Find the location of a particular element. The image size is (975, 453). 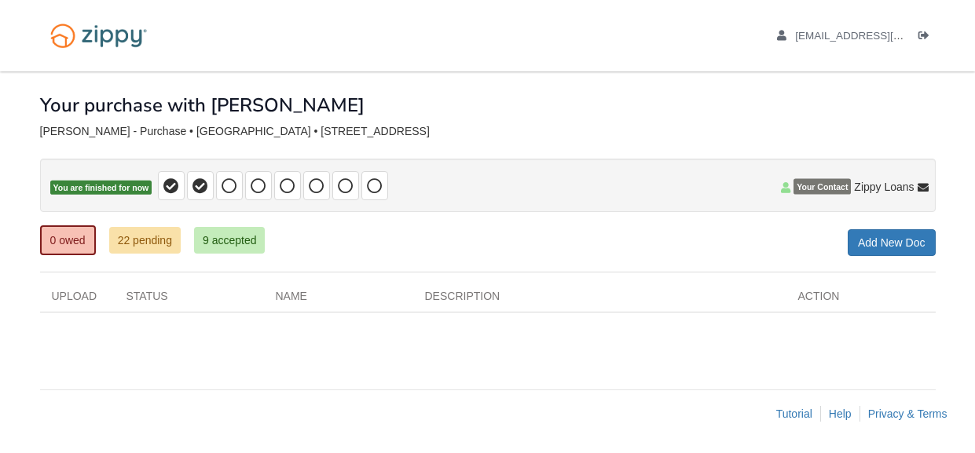

a: Tutorial is located at coordinates (794, 414).